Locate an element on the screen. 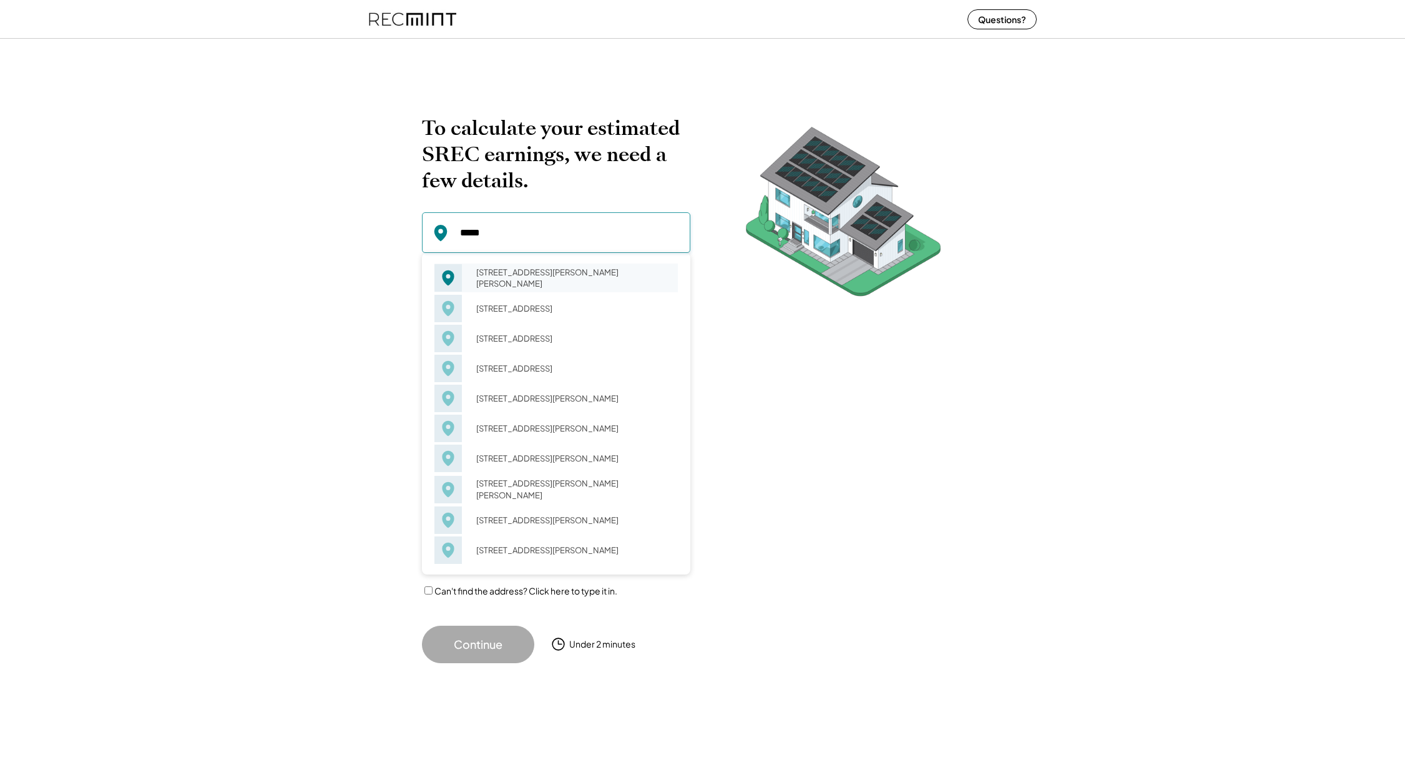  label: Can't find the address? Click here to type it in. is located at coordinates (526, 590).